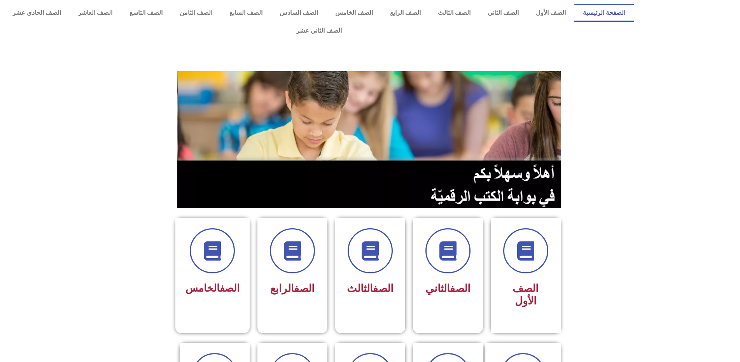 This screenshot has width=740, height=362. I want to click on a: الصف السادس, so click(299, 13).